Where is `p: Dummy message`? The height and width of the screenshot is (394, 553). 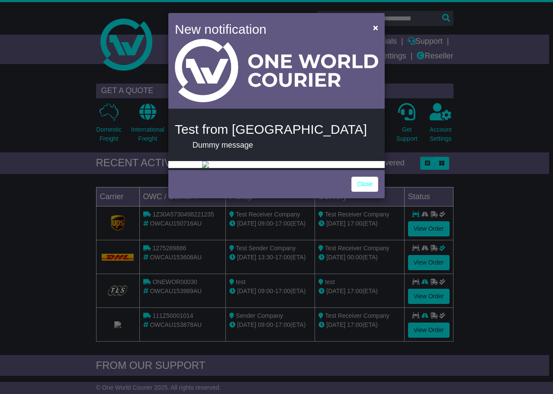
p: Dummy message is located at coordinates (277, 145).